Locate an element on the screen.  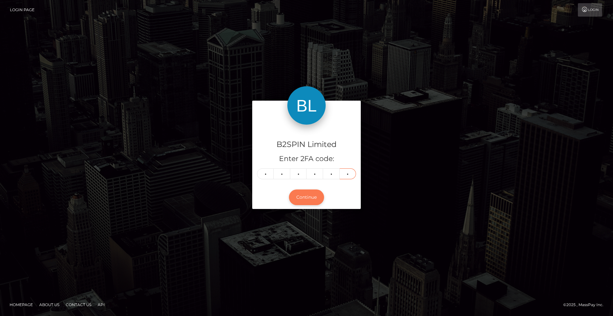
img: B2SPIN Limited is located at coordinates (307, 105).